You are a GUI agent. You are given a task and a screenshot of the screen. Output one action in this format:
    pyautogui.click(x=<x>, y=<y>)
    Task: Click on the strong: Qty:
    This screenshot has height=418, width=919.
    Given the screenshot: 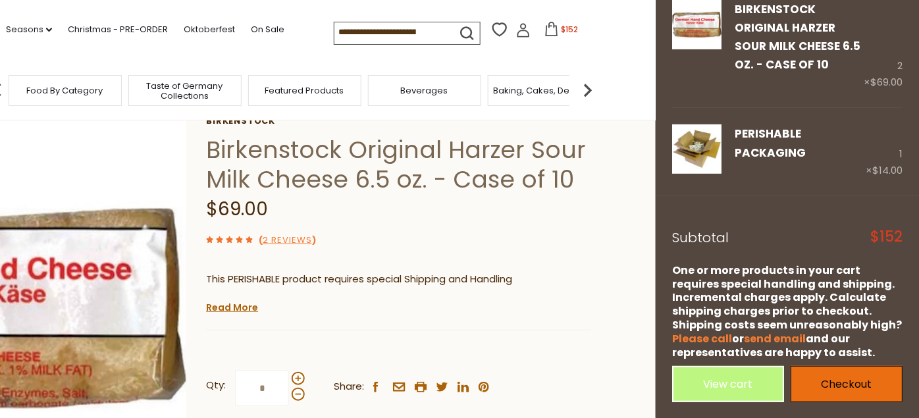 What is the action you would take?
    pyautogui.click(x=216, y=385)
    